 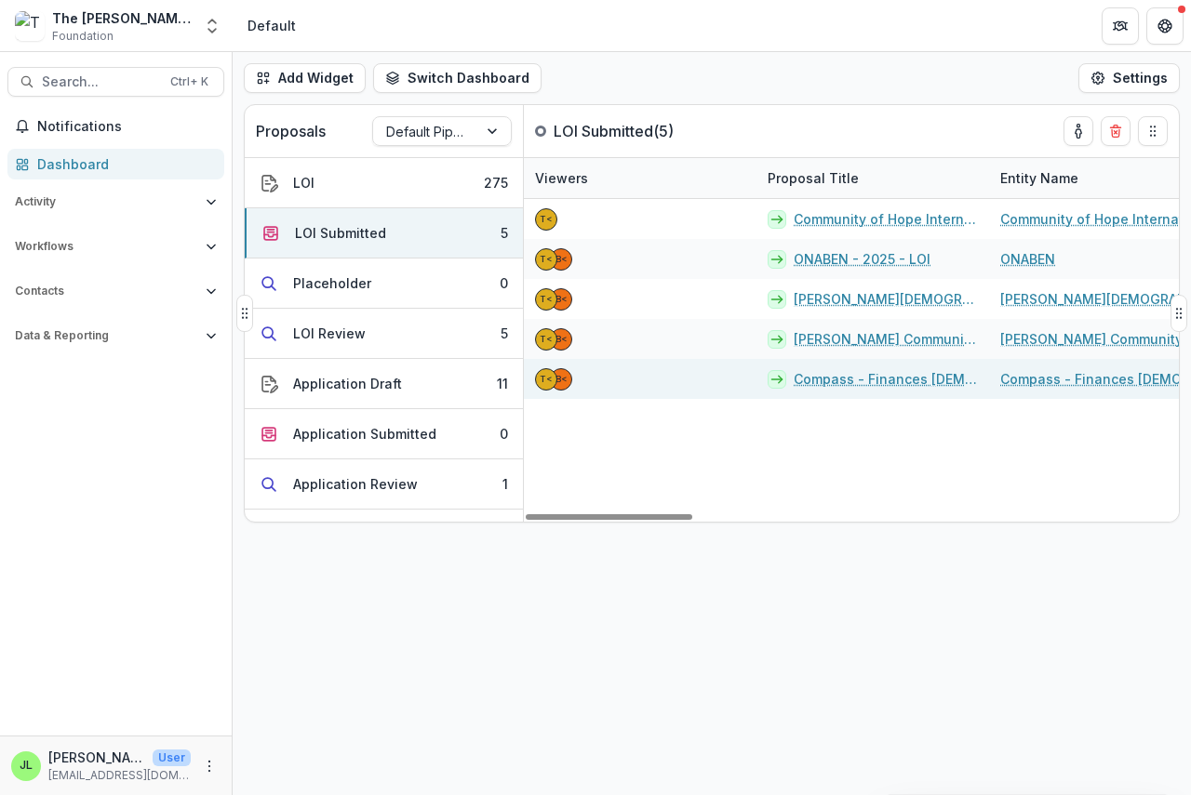 I want to click on button: More, so click(x=209, y=767).